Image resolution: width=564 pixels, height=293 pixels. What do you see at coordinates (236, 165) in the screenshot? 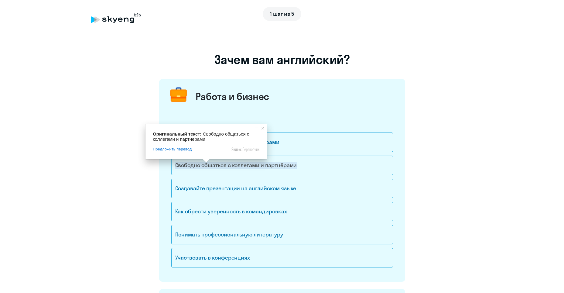
I see `ya-tr-span: Свободно общаться с коллегами и партнёрами` at bounding box center [236, 165].